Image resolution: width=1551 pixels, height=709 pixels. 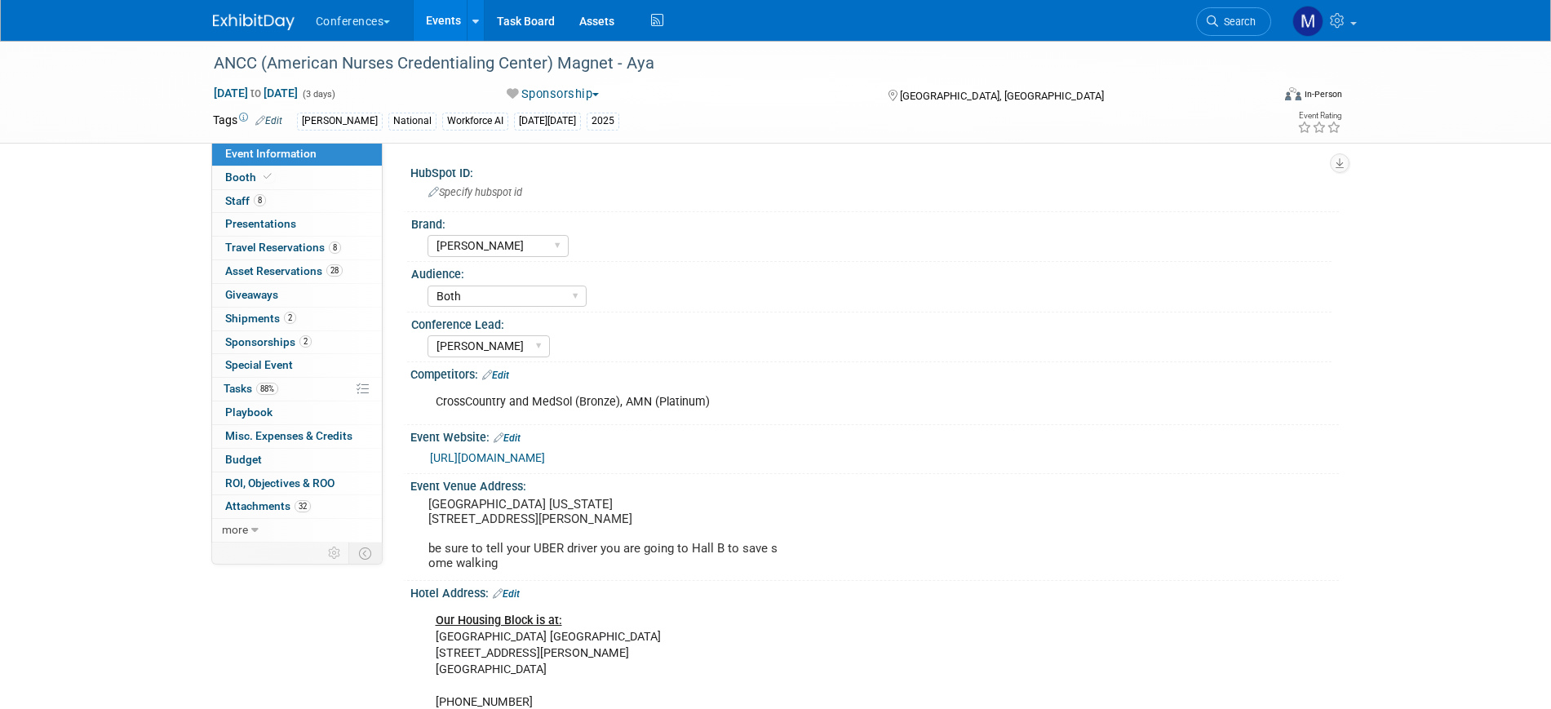 I want to click on a: Search, so click(x=1234, y=21).